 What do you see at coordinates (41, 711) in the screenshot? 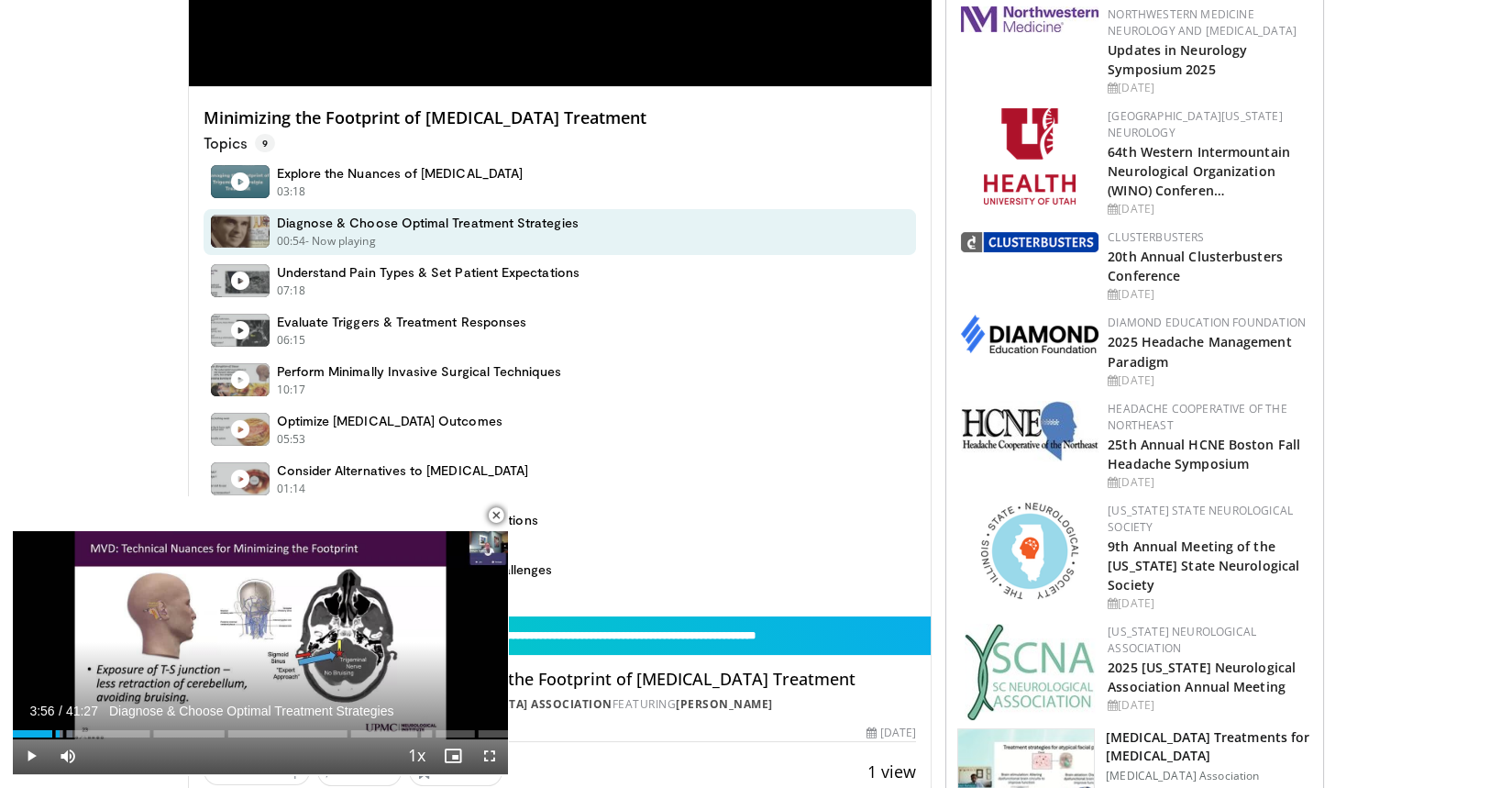
I see `span: 3:56` at bounding box center [41, 711].